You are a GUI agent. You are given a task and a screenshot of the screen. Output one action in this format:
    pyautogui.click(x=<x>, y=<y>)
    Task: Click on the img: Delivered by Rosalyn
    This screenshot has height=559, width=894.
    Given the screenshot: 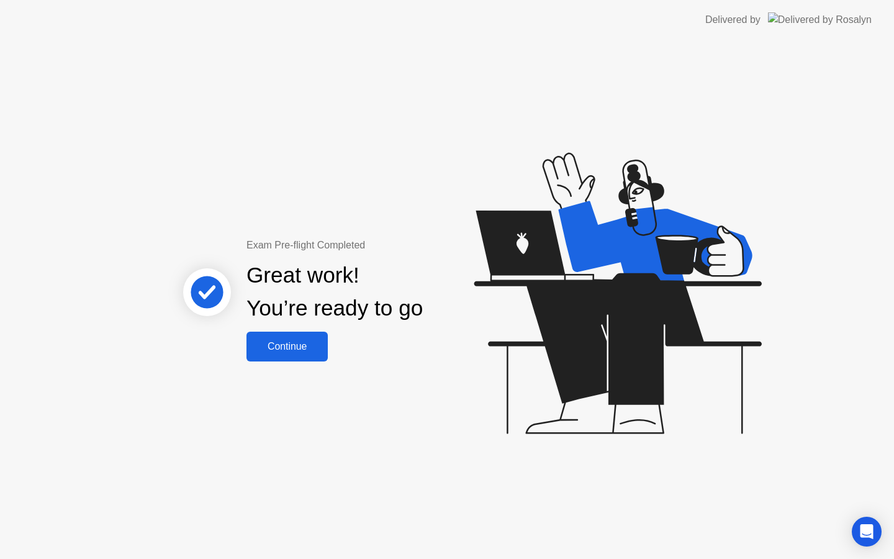 What is the action you would take?
    pyautogui.click(x=820, y=19)
    